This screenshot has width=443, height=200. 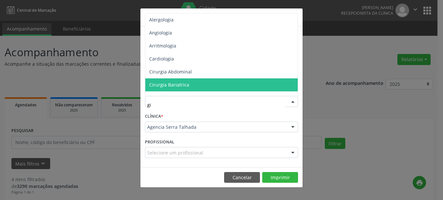 What do you see at coordinates (154, 117) in the screenshot?
I see `label: CLÍNICA` at bounding box center [154, 117].